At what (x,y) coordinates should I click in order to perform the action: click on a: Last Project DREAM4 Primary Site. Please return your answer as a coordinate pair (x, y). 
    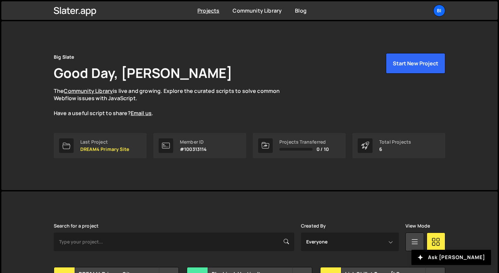
    Looking at the image, I should click on (100, 146).